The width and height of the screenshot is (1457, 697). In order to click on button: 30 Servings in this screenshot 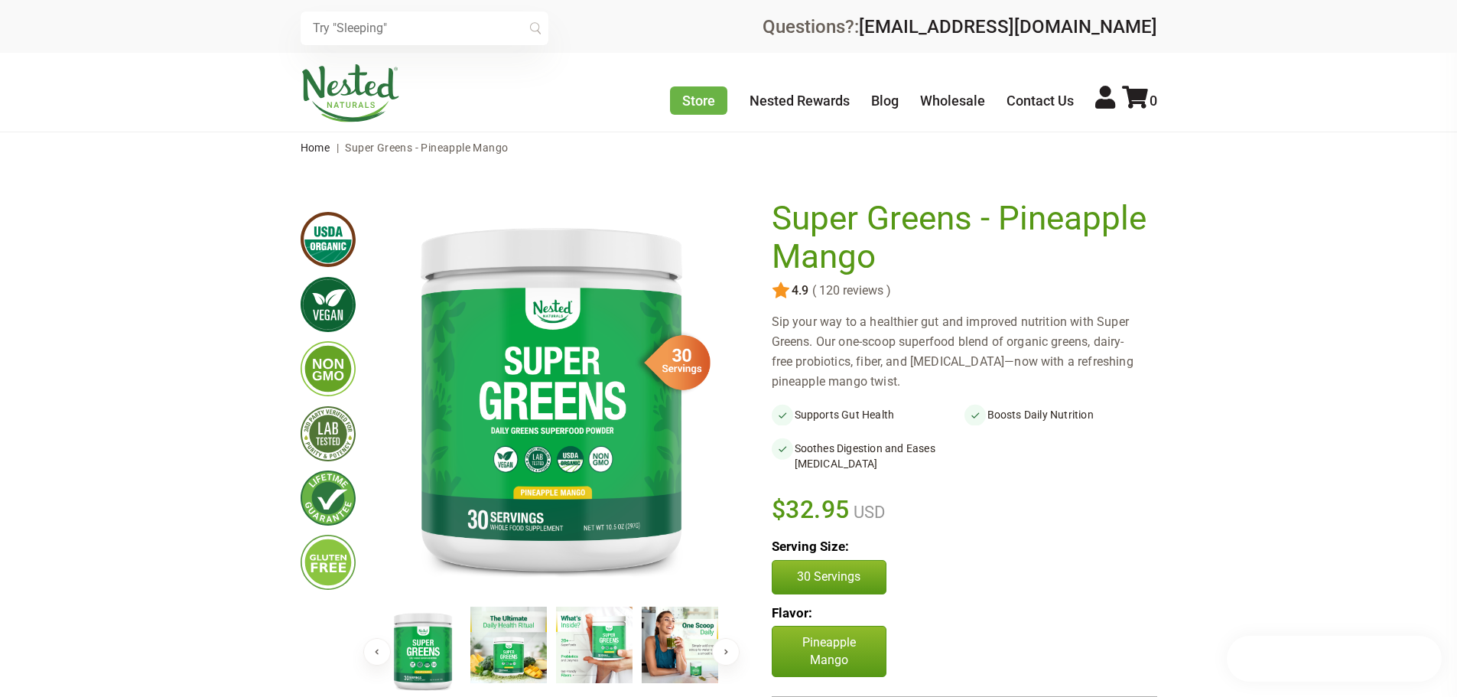, I will do `click(829, 577)`.